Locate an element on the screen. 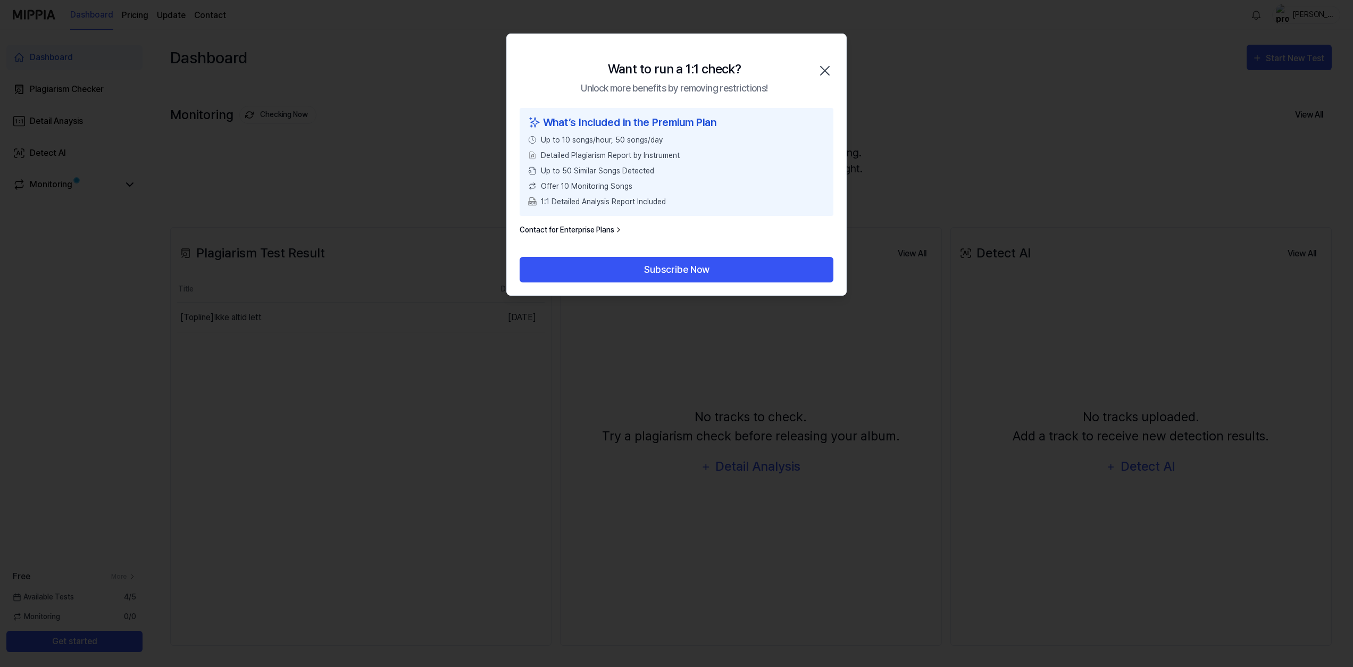 This screenshot has height=667, width=1353. span: Offer 10 Monitoring Songs is located at coordinates (587, 186).